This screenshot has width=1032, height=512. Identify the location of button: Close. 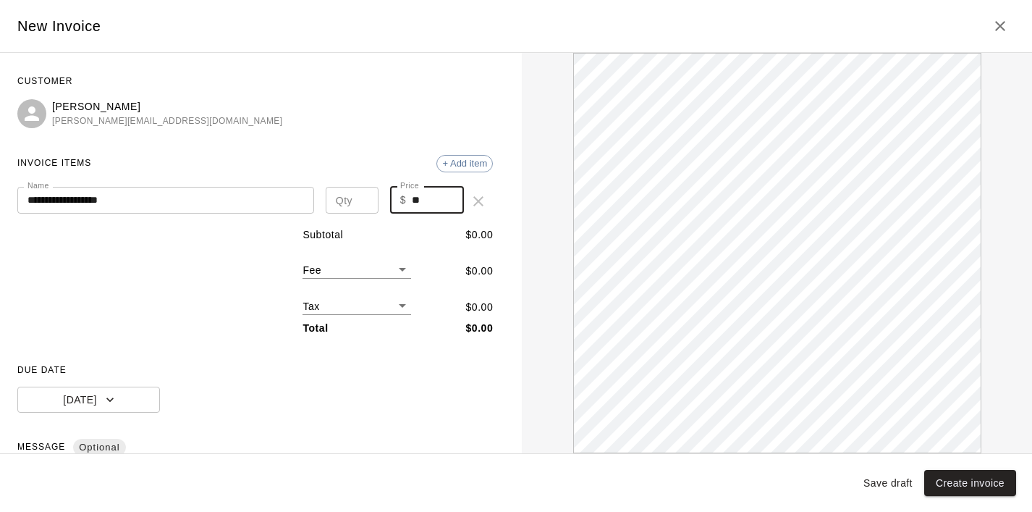
(1000, 26).